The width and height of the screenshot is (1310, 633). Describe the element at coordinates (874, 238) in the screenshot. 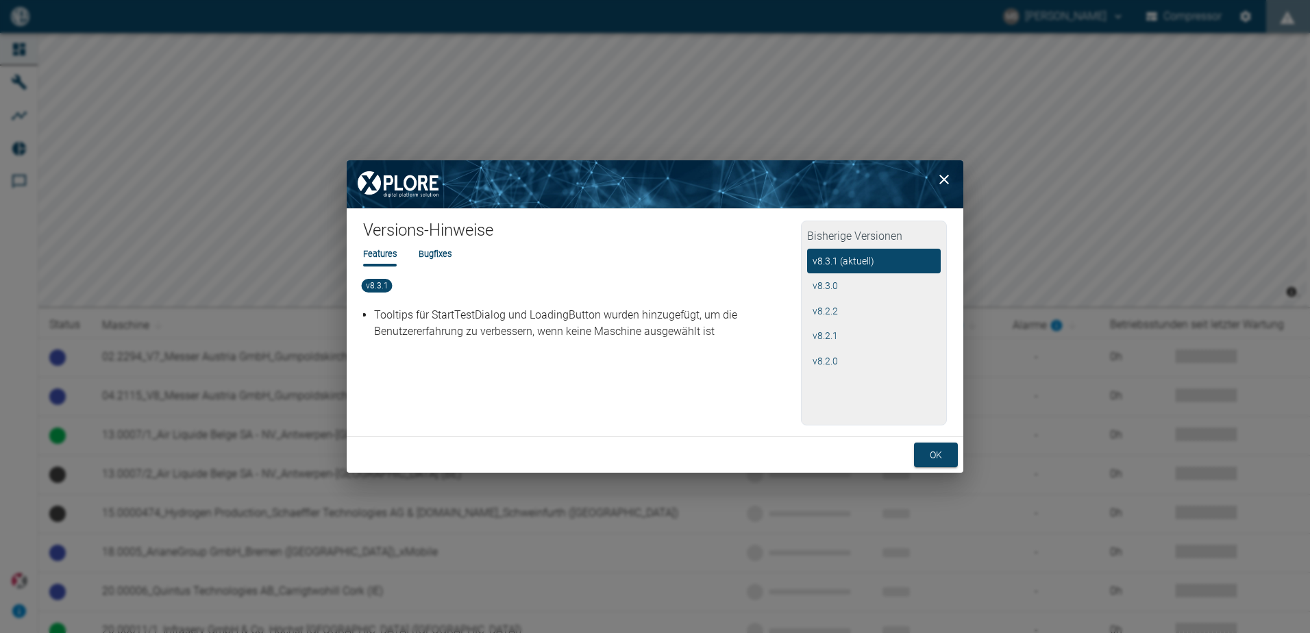

I see `h2: Bisherige Versionen` at that location.